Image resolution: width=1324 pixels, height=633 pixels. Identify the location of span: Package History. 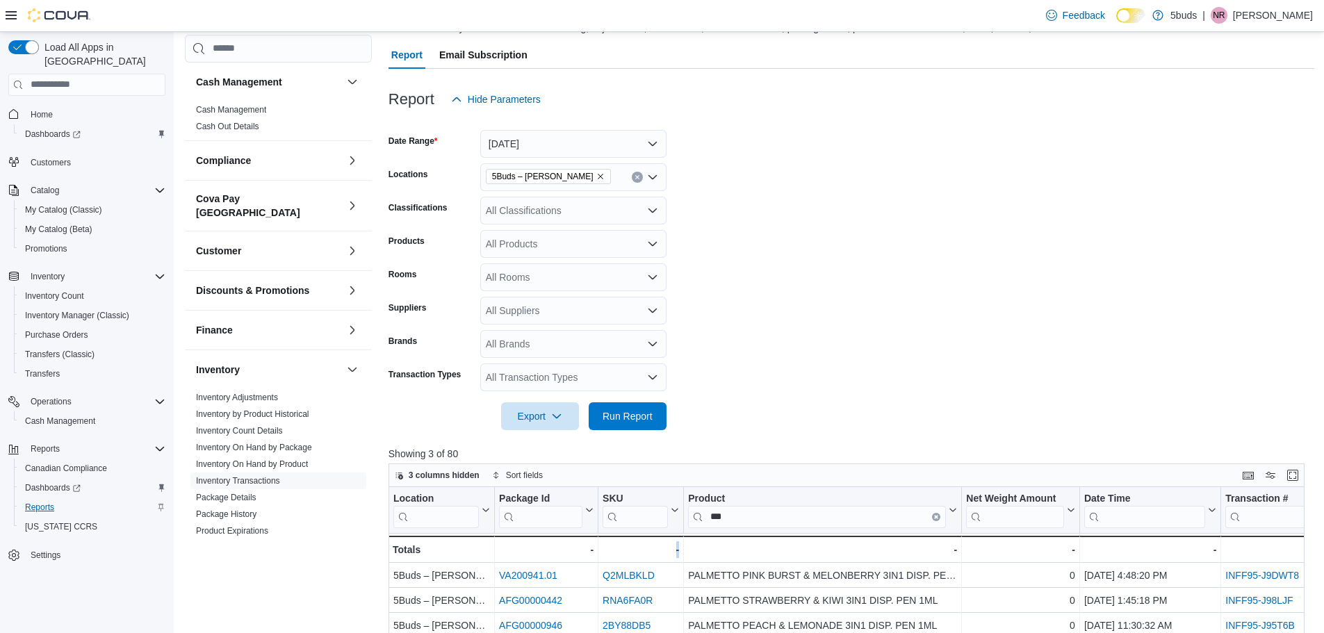
(226, 514).